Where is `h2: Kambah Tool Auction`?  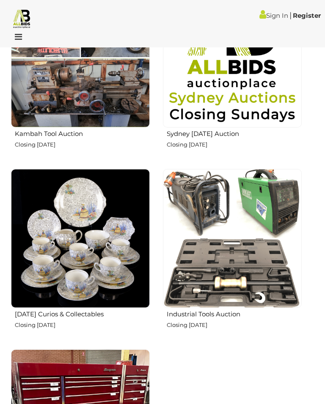 h2: Kambah Tool Auction is located at coordinates (82, 133).